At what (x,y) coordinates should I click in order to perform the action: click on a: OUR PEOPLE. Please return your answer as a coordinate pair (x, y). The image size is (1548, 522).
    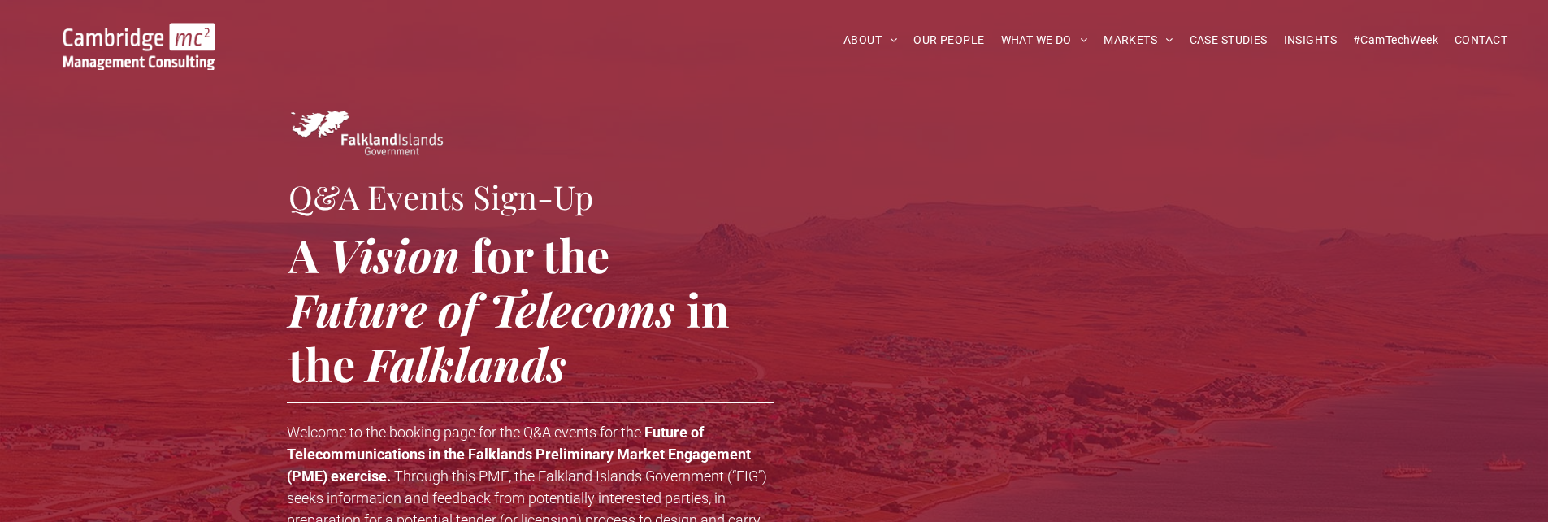
    Looking at the image, I should click on (948, 40).